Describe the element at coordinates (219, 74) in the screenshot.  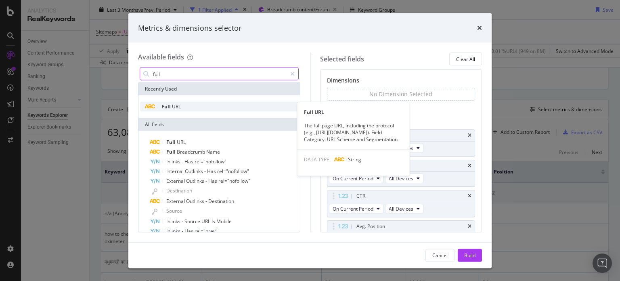
I see `input: Search by field name` at that location.